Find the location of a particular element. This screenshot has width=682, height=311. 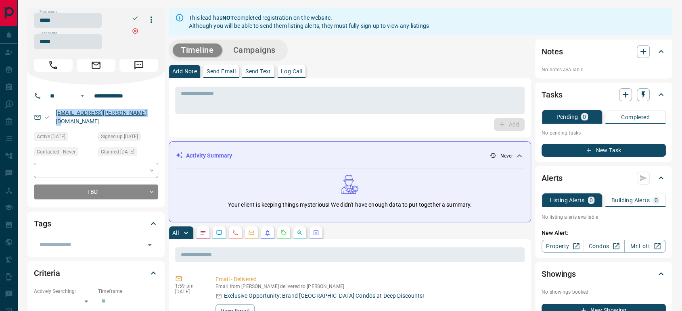

svg: Emails is located at coordinates (251, 233).